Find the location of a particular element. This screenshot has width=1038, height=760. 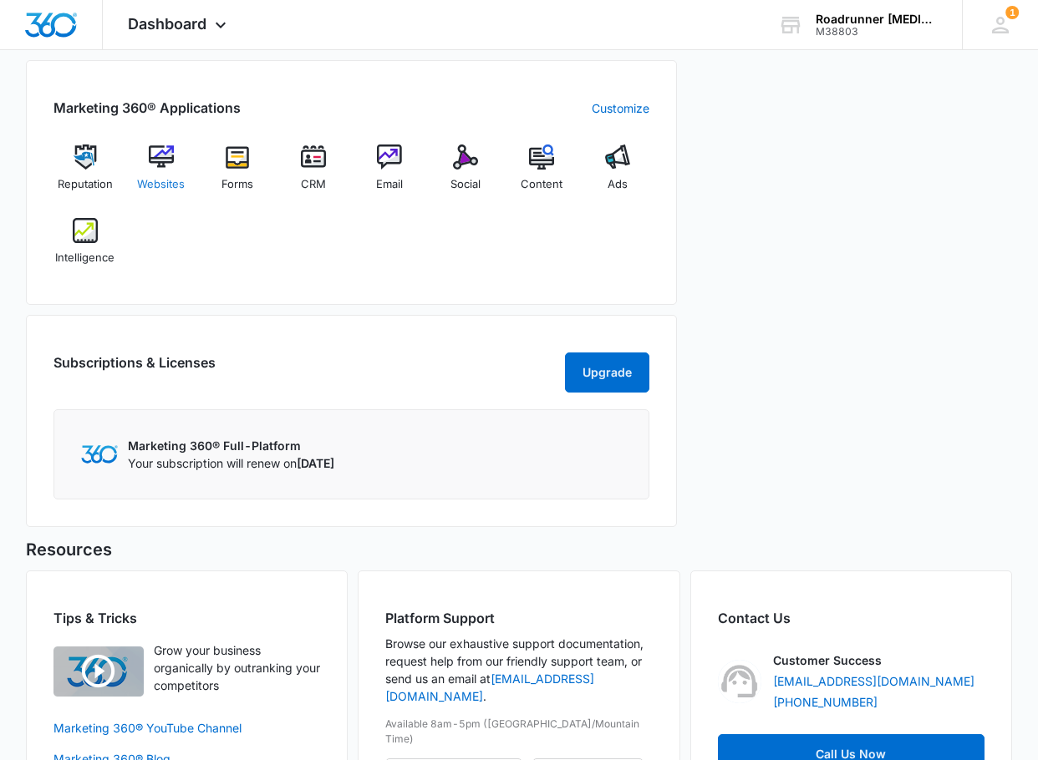

a: Websites is located at coordinates (160, 175).